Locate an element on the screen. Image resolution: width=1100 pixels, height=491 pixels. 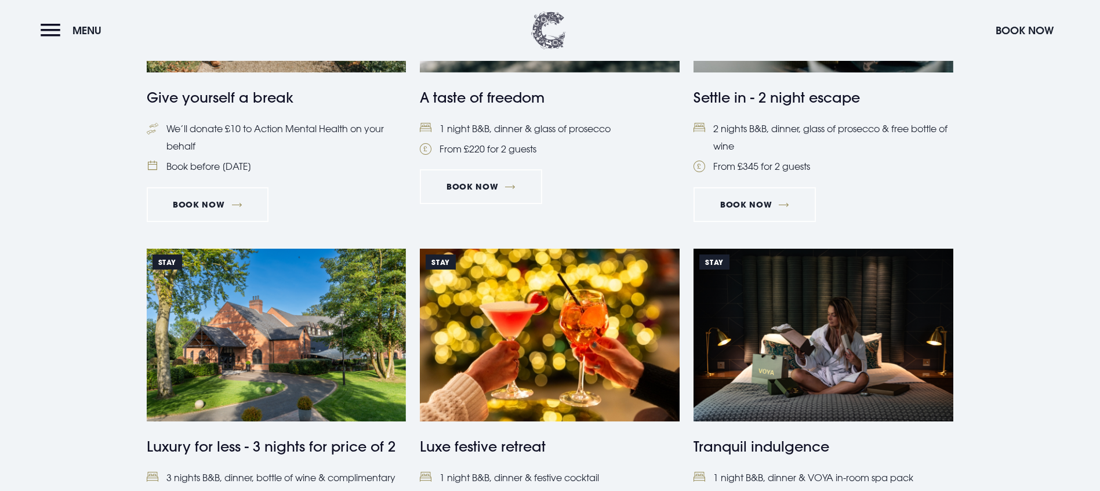
li: We’ll donate £10 to Action Mental Health on your behalf is located at coordinates (277, 137).